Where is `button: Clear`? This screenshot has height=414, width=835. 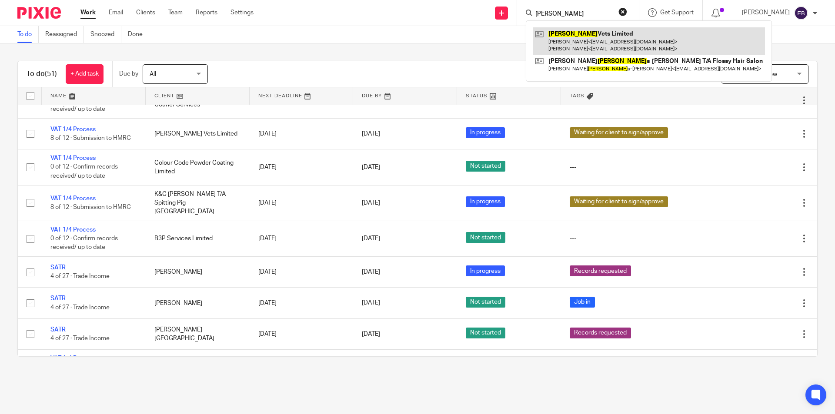 button: Clear is located at coordinates (623, 12).